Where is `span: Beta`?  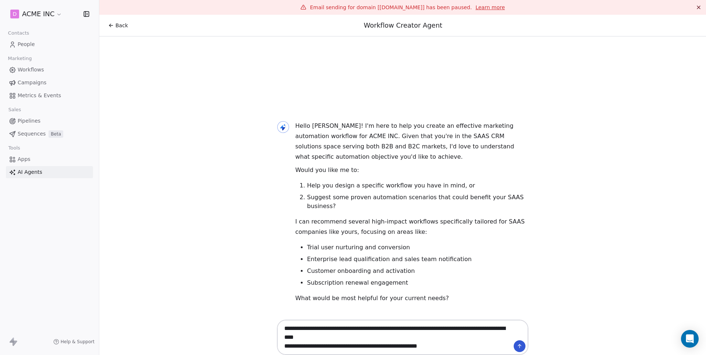 span: Beta is located at coordinates (56, 134).